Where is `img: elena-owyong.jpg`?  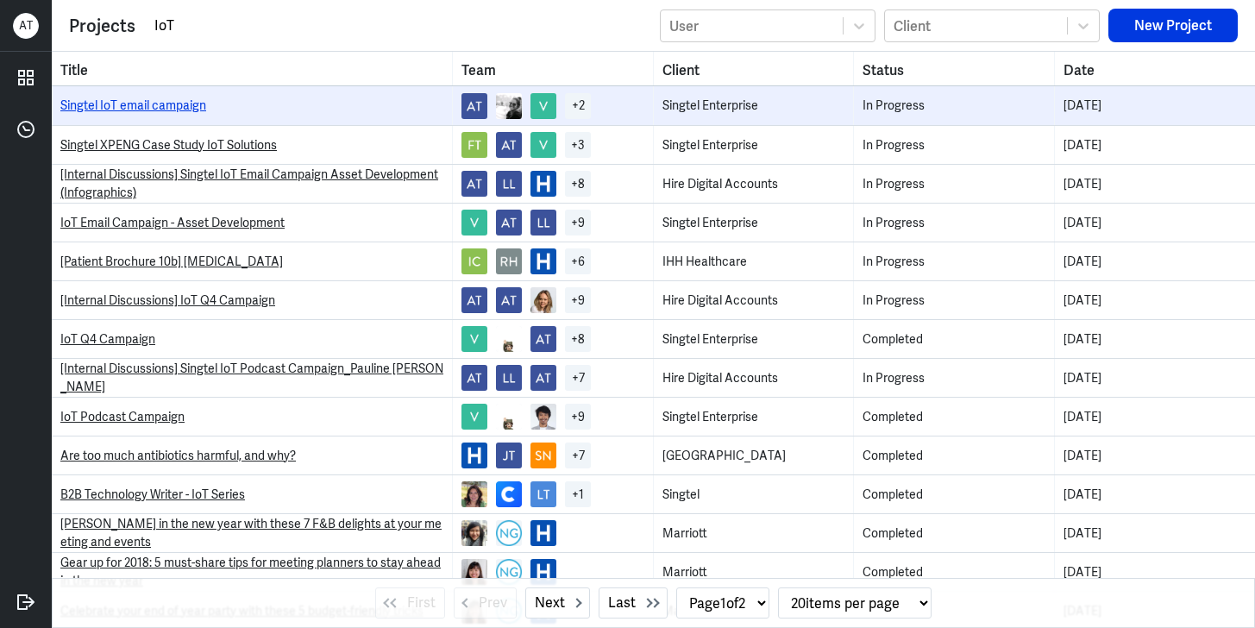
img: elena-owyong.jpg is located at coordinates (474, 572).